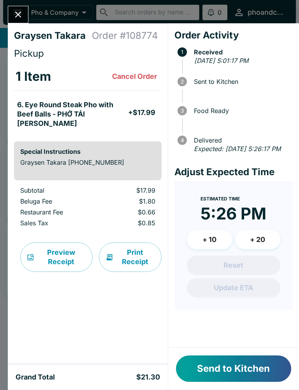 The image size is (299, 390). What do you see at coordinates (233, 35) in the screenshot?
I see `h4: Order Activity` at bounding box center [233, 35].